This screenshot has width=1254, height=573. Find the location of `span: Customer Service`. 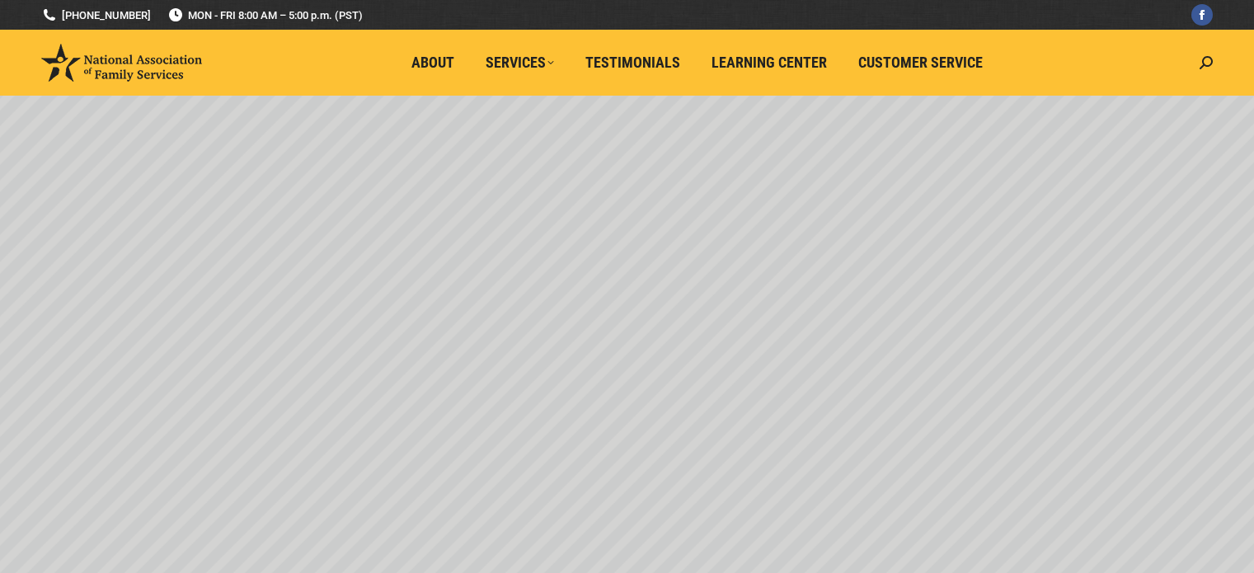

span: Customer Service is located at coordinates (920, 63).